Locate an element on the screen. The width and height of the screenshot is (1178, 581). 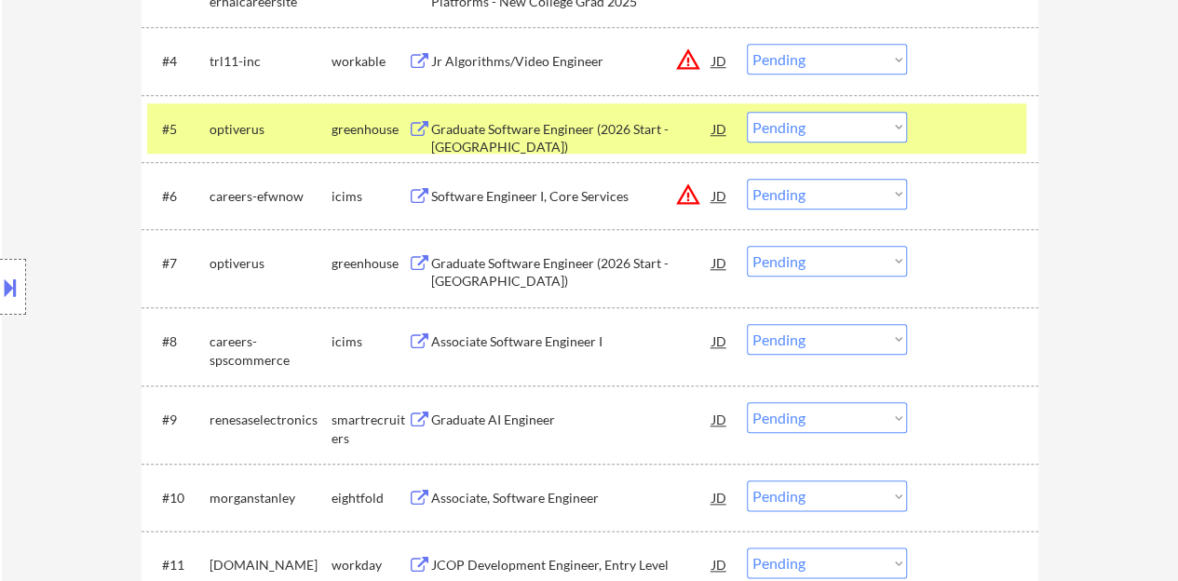
div: workable is located at coordinates (370, 61).